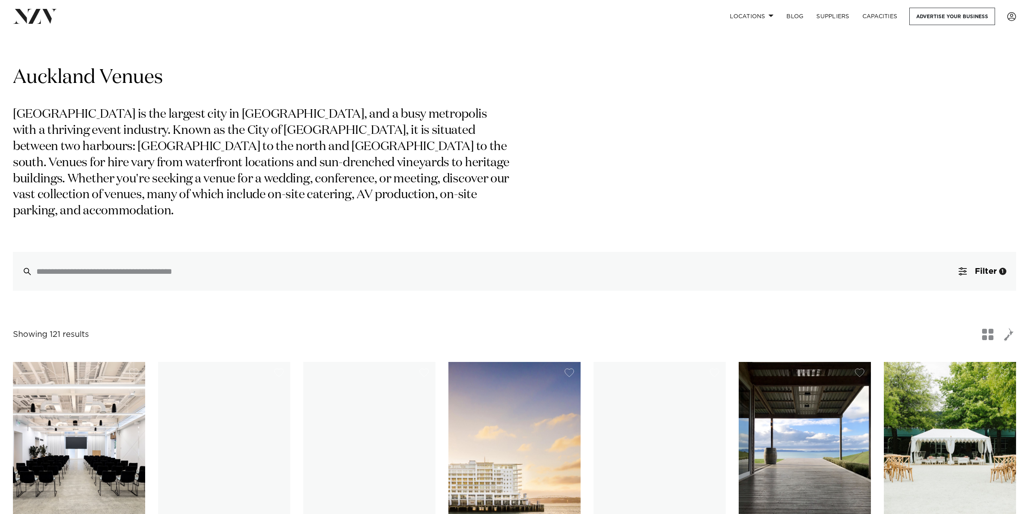  What do you see at coordinates (751, 16) in the screenshot?
I see `a: Locations` at bounding box center [751, 16].